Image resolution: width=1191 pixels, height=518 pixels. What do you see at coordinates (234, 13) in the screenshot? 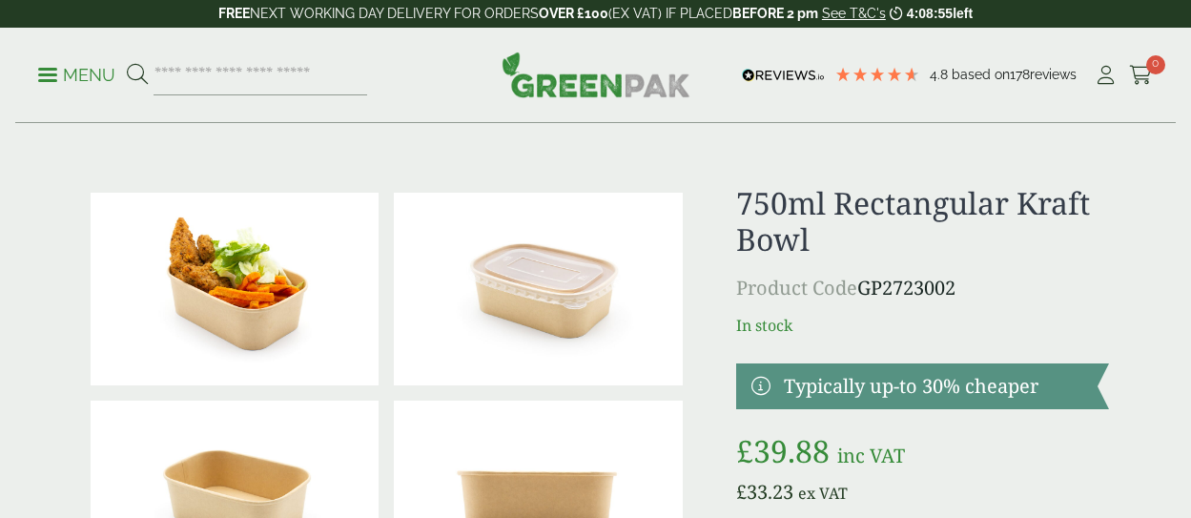
I see `strong: FREE` at bounding box center [234, 13].